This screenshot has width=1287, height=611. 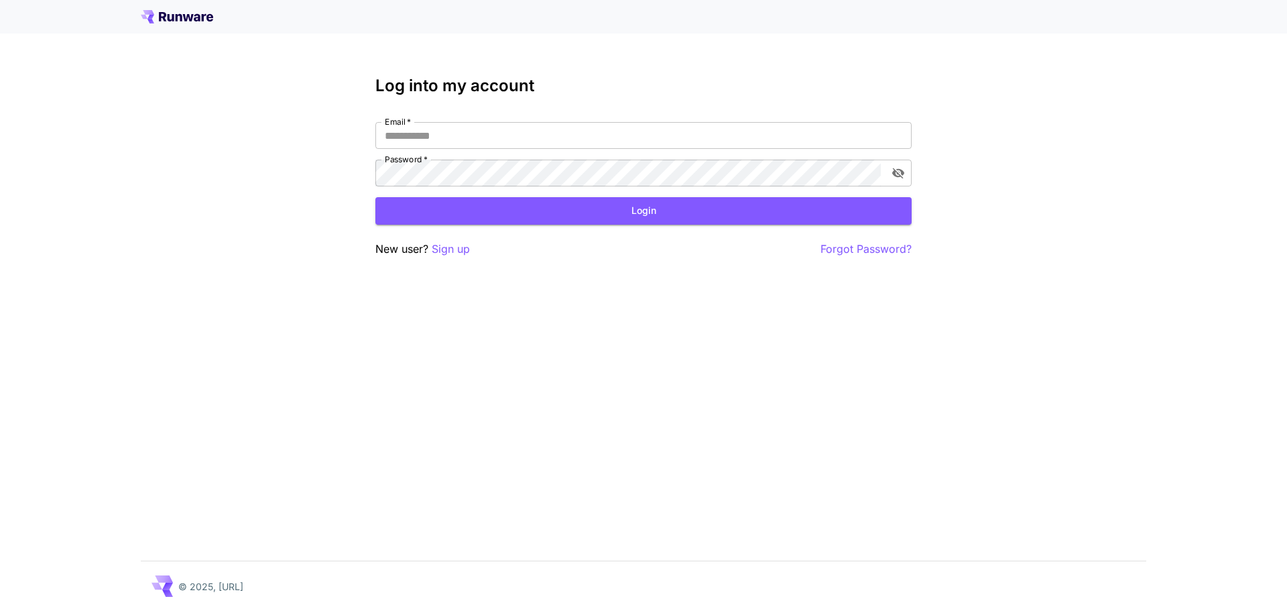 What do you see at coordinates (643, 210) in the screenshot?
I see `button: Login` at bounding box center [643, 210].